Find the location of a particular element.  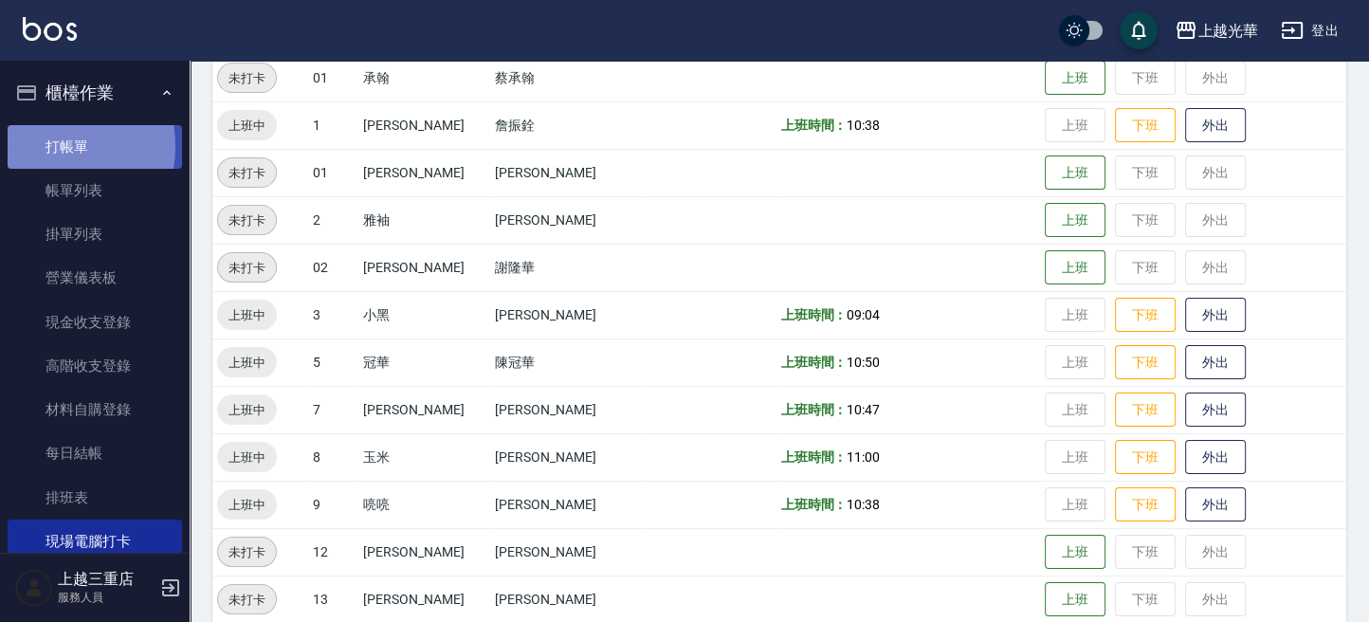

a: 排班表 is located at coordinates (95, 498).